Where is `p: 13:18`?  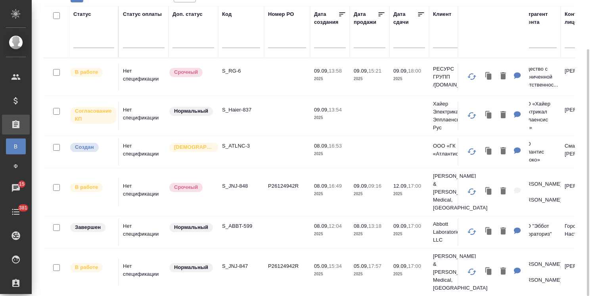 p: 13:18 is located at coordinates (375, 226).